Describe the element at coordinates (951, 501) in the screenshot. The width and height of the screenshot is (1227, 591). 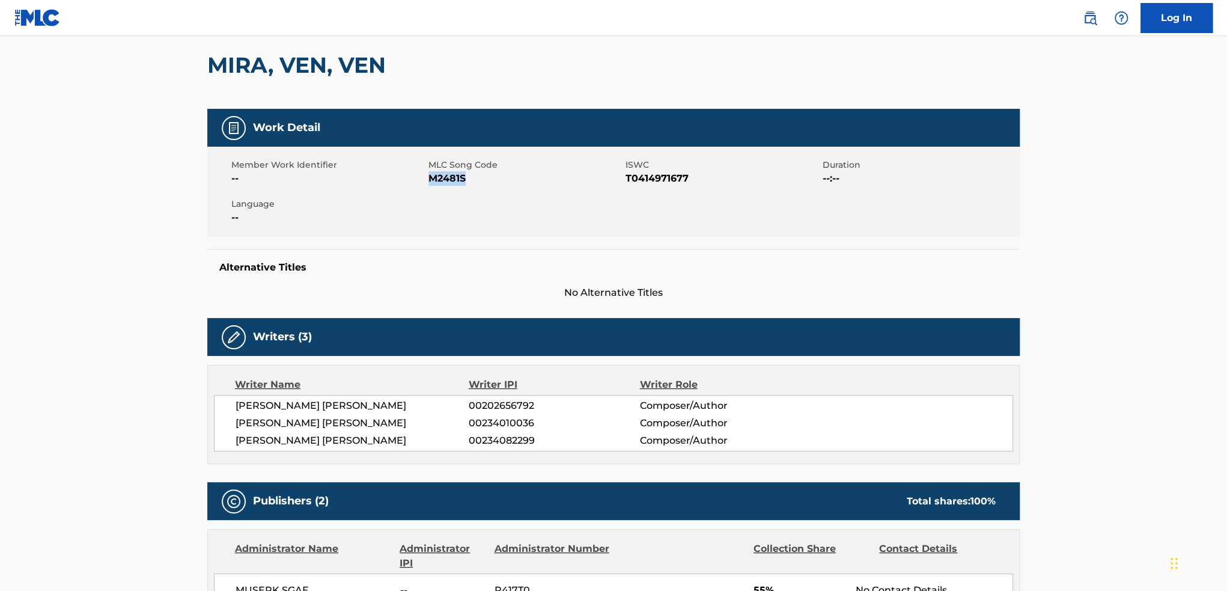
I see `div: Total shares:` at that location.